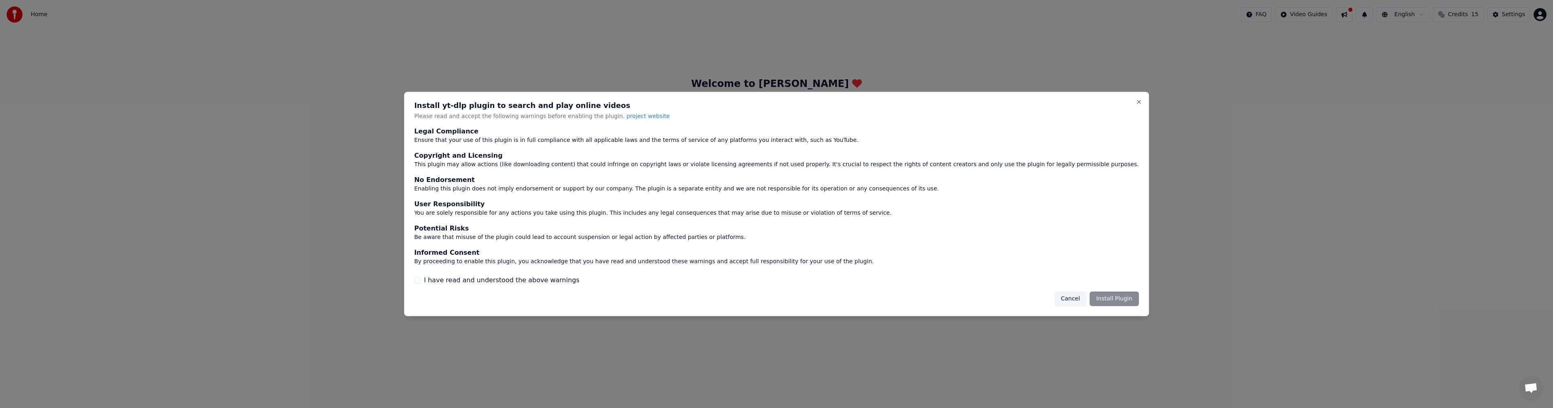 This screenshot has height=408, width=1553. I want to click on div: By proceeding to enable this plugin, you acknowledge that you have read and understood these warn..., so click(777, 262).